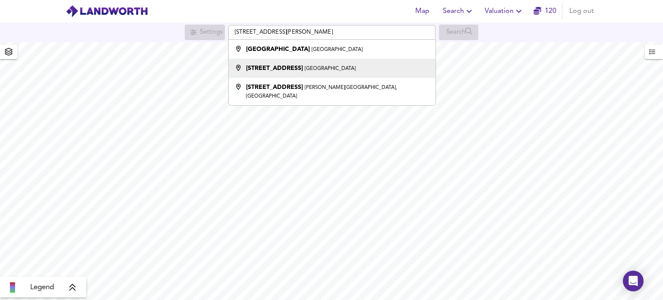 The width and height of the screenshot is (663, 300). What do you see at coordinates (504, 11) in the screenshot?
I see `button: Valuation` at bounding box center [504, 11].